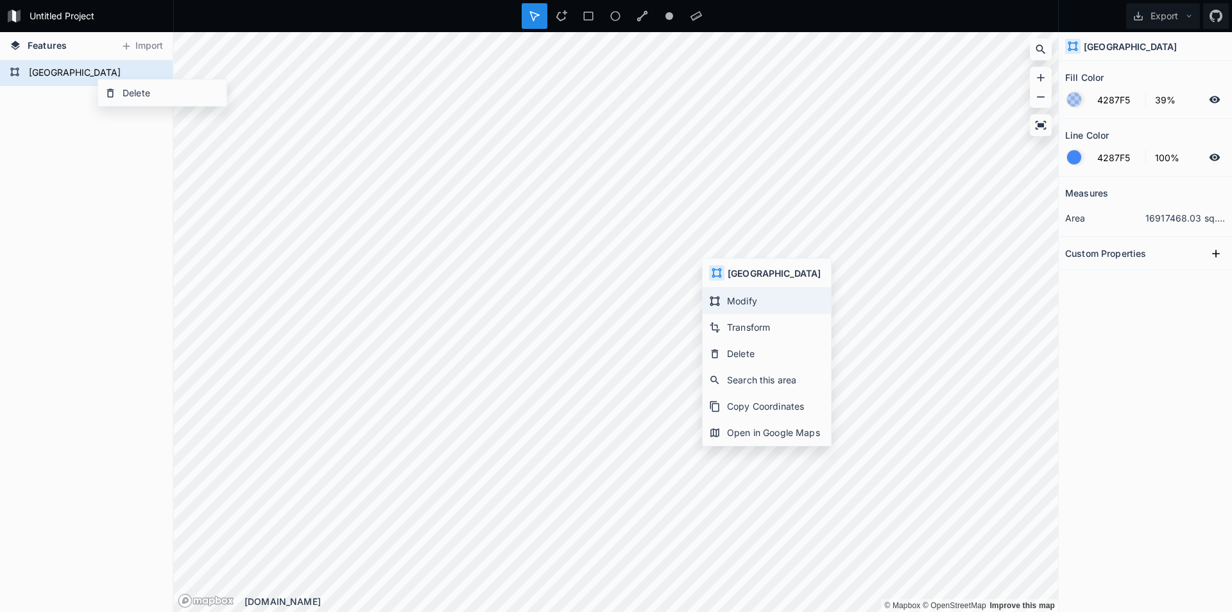 Image resolution: width=1232 pixels, height=612 pixels. I want to click on h2: Fill Color, so click(1085, 77).